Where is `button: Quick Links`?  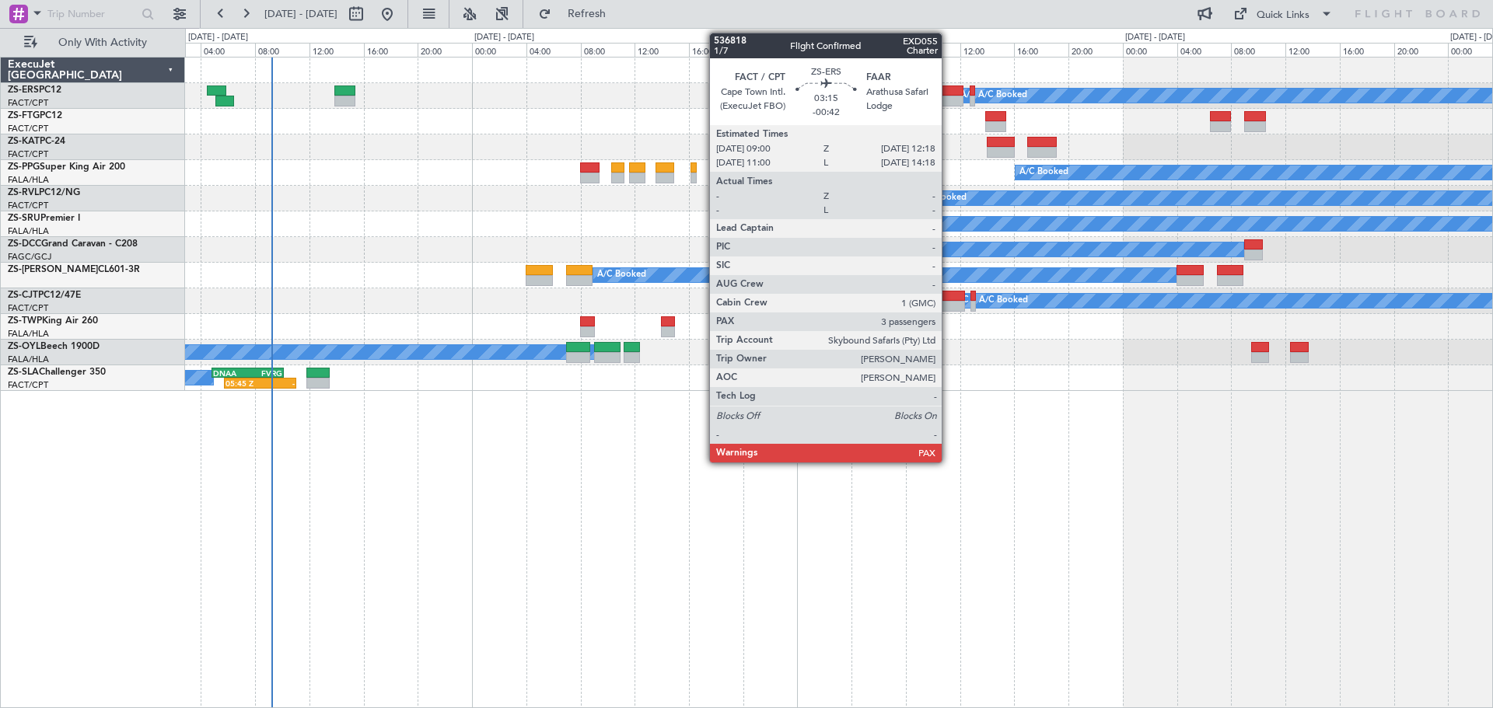 button: Quick Links is located at coordinates (1283, 14).